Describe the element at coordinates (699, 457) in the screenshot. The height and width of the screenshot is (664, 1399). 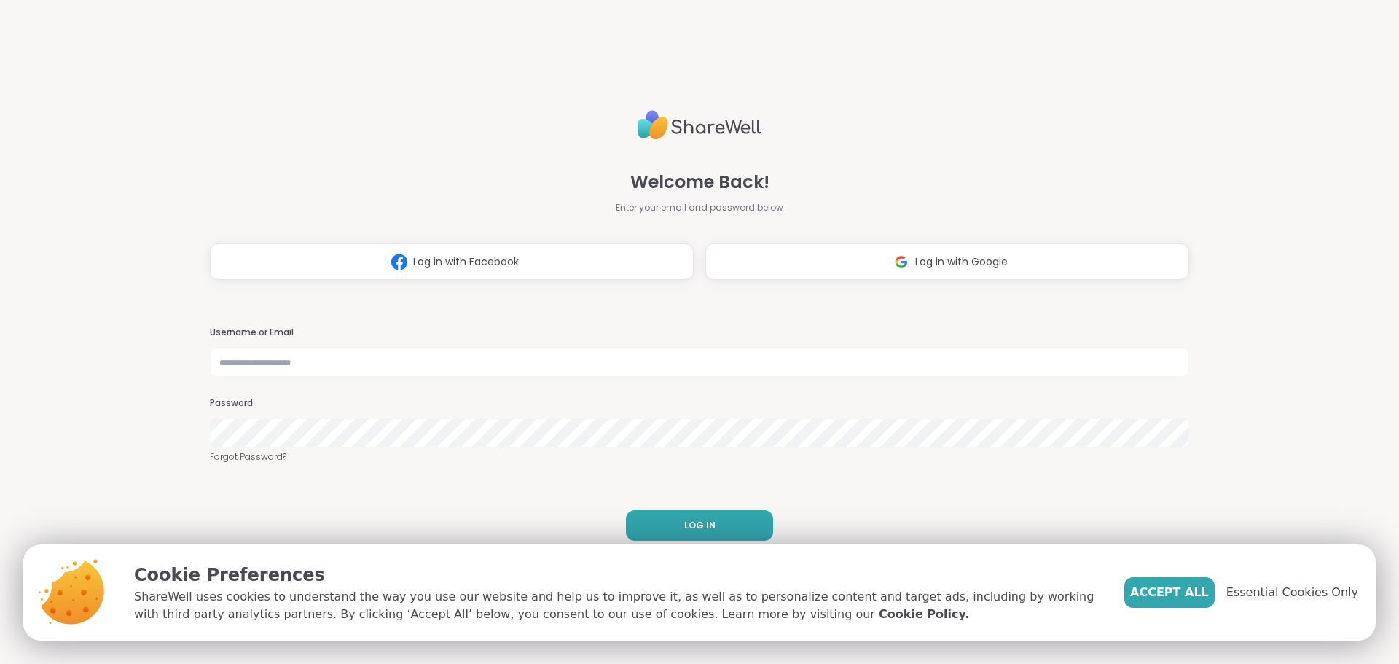
I see `a: Forgot Password?` at that location.